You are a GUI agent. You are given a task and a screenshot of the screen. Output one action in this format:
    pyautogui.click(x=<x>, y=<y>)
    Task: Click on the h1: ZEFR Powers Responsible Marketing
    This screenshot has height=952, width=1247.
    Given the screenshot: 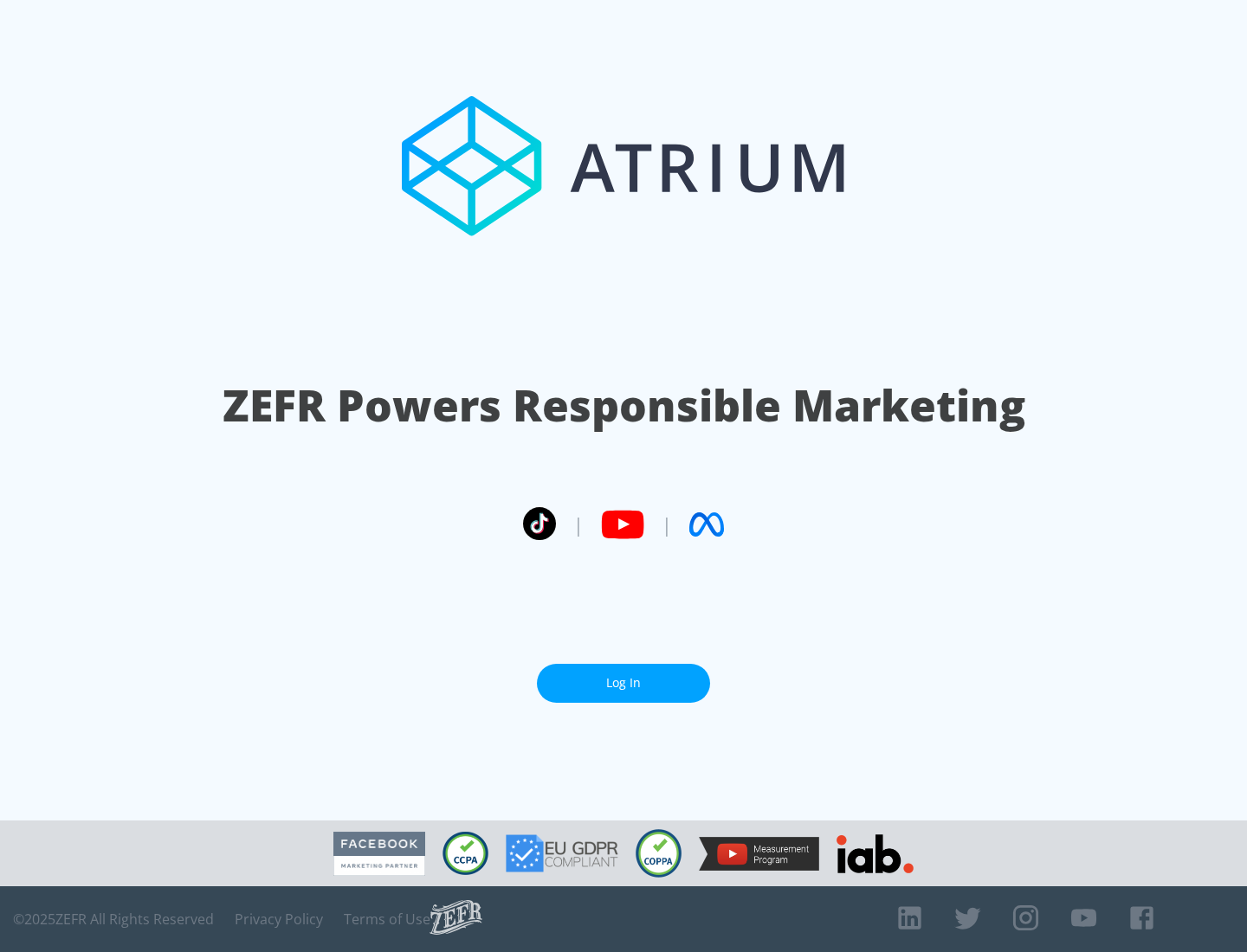 What is the action you would take?
    pyautogui.click(x=624, y=405)
    